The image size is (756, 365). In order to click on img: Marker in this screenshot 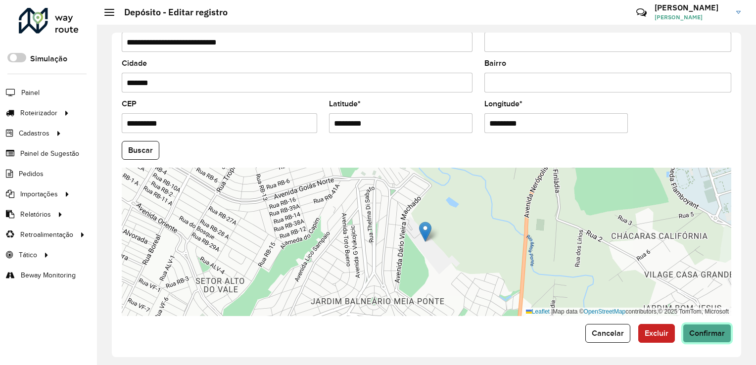, I will do `click(425, 232)`.